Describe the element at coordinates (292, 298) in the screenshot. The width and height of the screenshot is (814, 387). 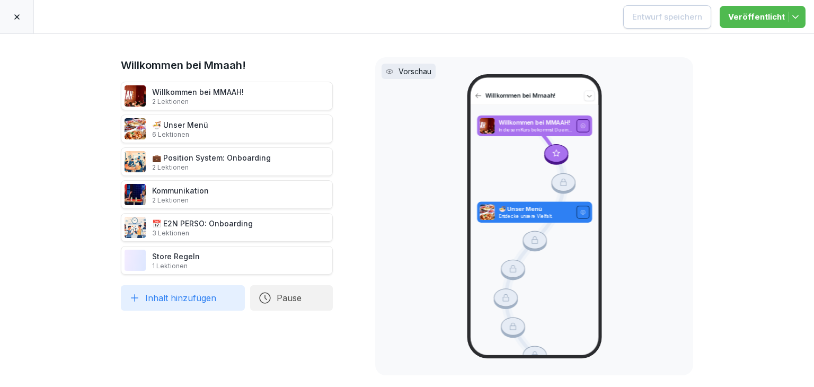
I see `button: Pause` at that location.